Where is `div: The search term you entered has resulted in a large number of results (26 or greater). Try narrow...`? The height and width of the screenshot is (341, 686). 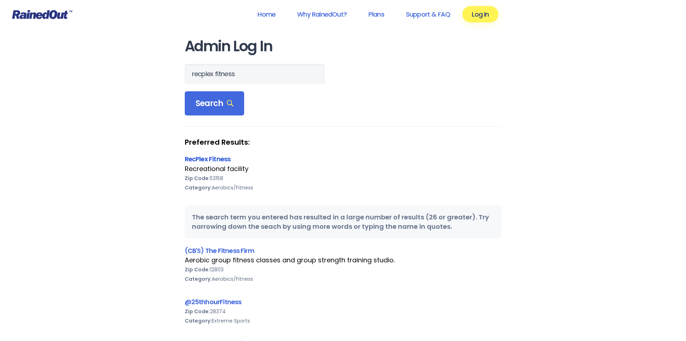 div: The search term you entered has resulted in a large number of results (26 or greater). Try narrow... is located at coordinates (343, 222).